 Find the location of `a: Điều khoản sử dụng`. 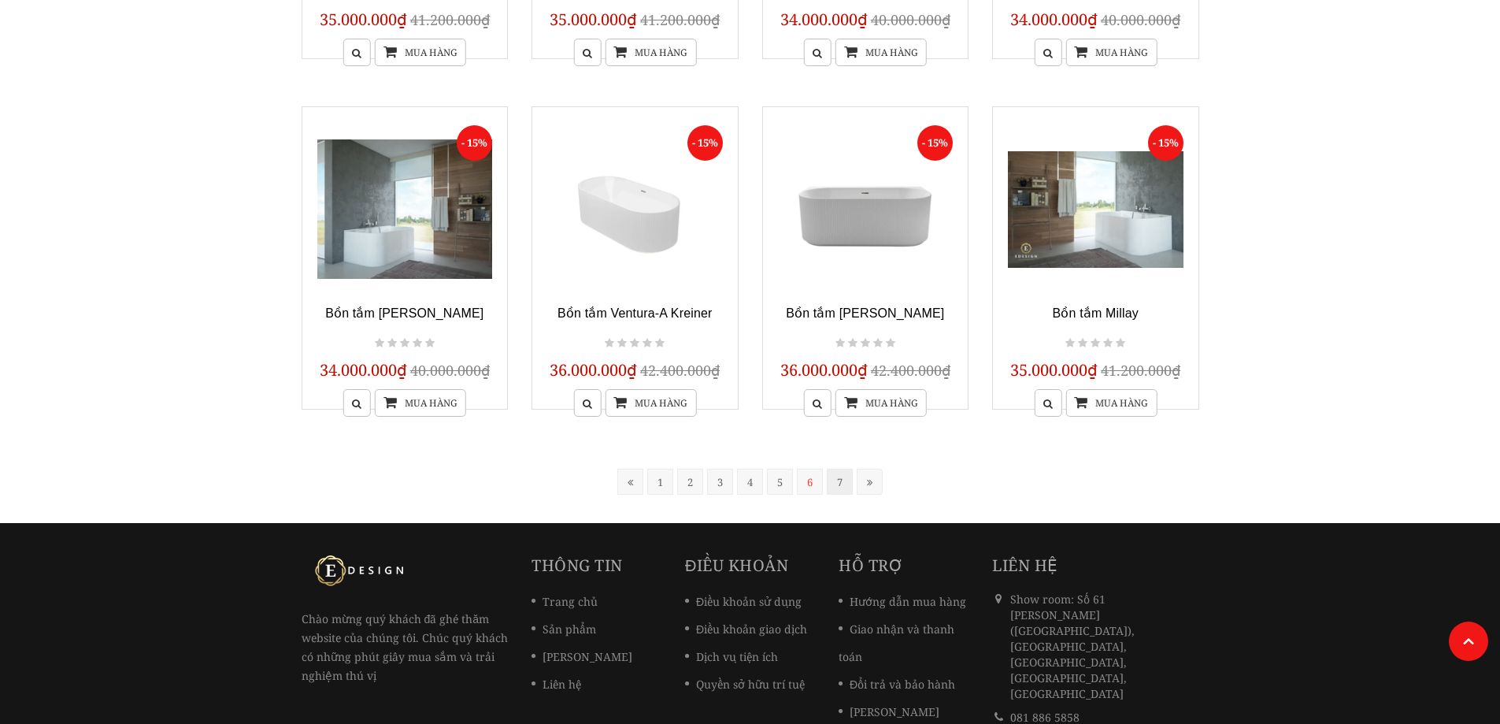

a: Điều khoản sử dụng is located at coordinates (743, 601).